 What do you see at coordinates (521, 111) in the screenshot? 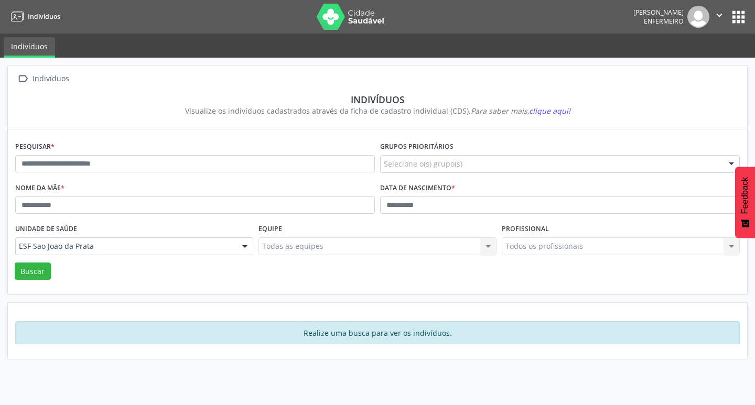
I see `i: Para saber mais,` at bounding box center [521, 111].